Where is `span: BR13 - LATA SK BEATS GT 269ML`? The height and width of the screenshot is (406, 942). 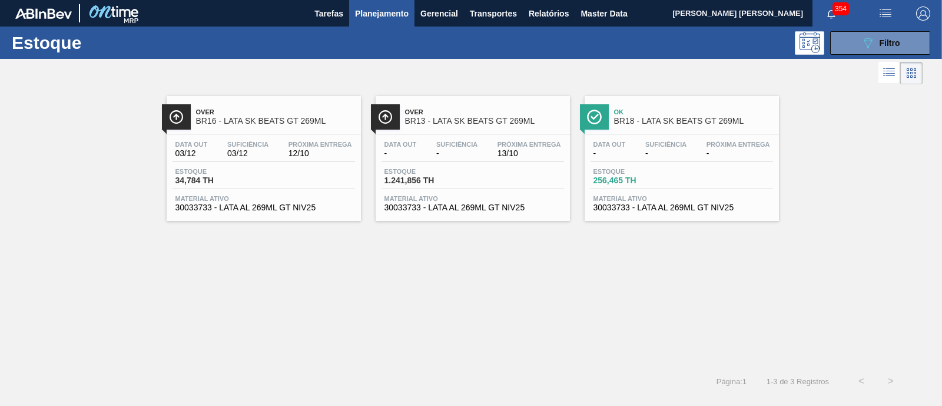
span: BR13 - LATA SK BEATS GT 269ML is located at coordinates (485, 121).